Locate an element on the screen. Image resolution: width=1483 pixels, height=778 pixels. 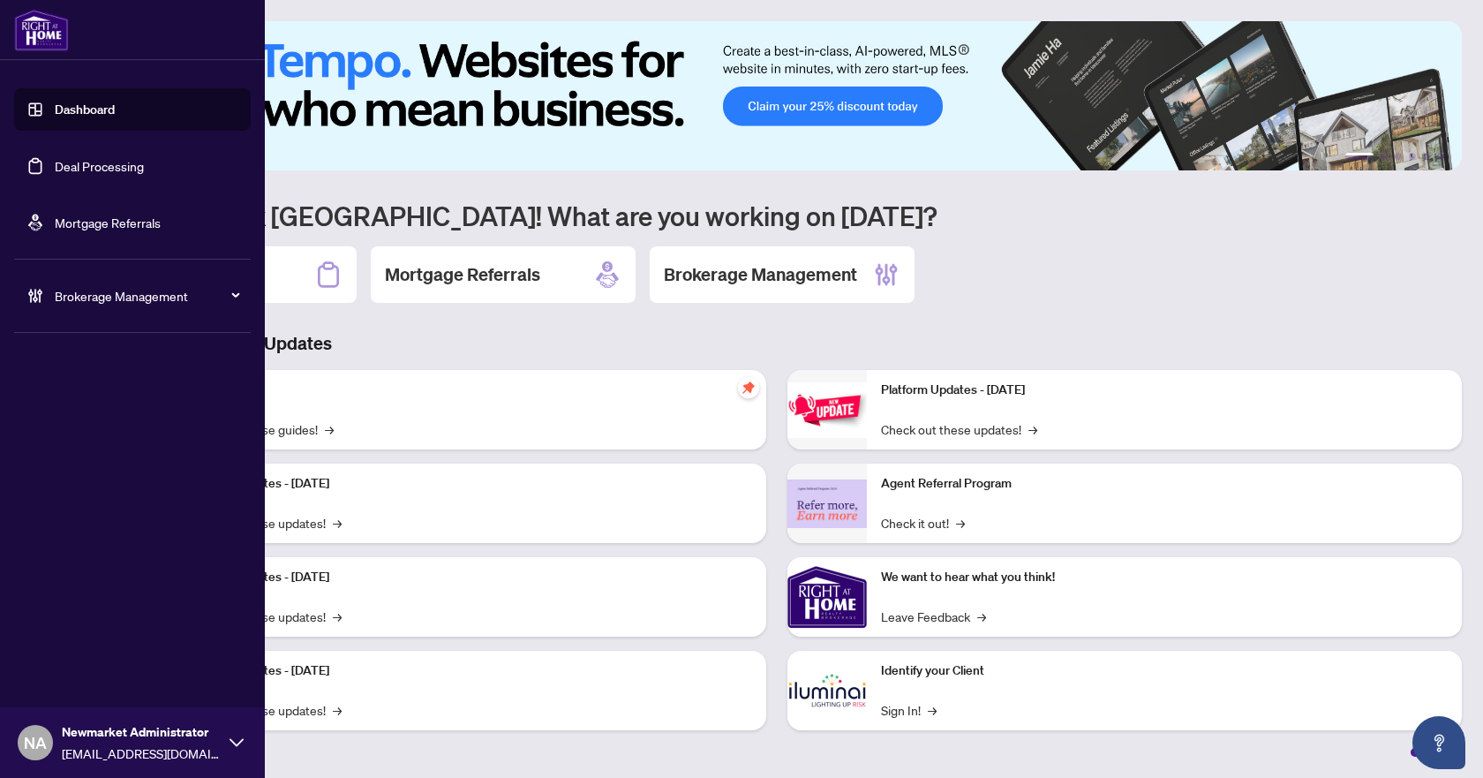
img: logo is located at coordinates (41, 30).